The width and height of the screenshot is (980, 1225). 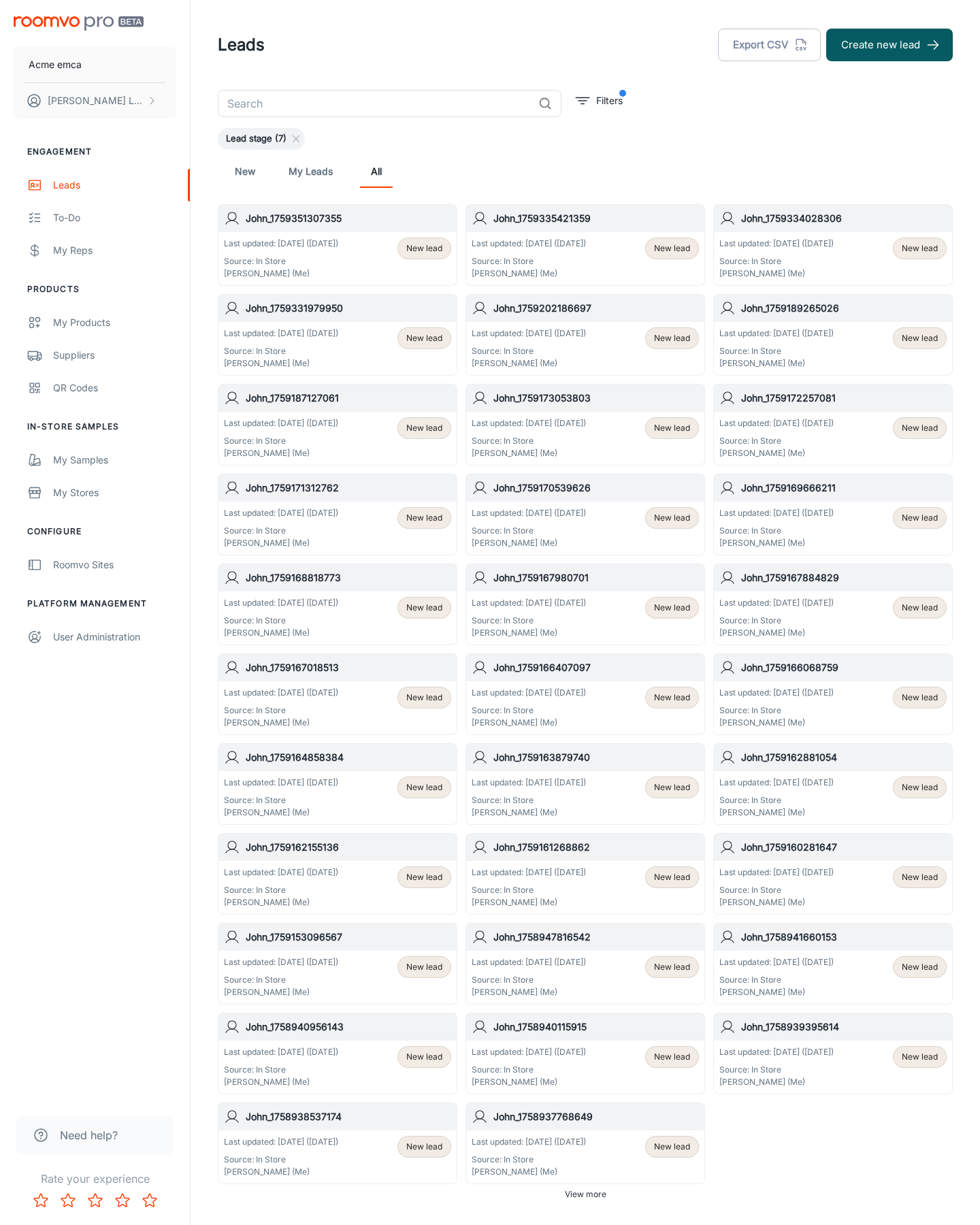 I want to click on button: Rate 1 star, so click(x=41, y=1200).